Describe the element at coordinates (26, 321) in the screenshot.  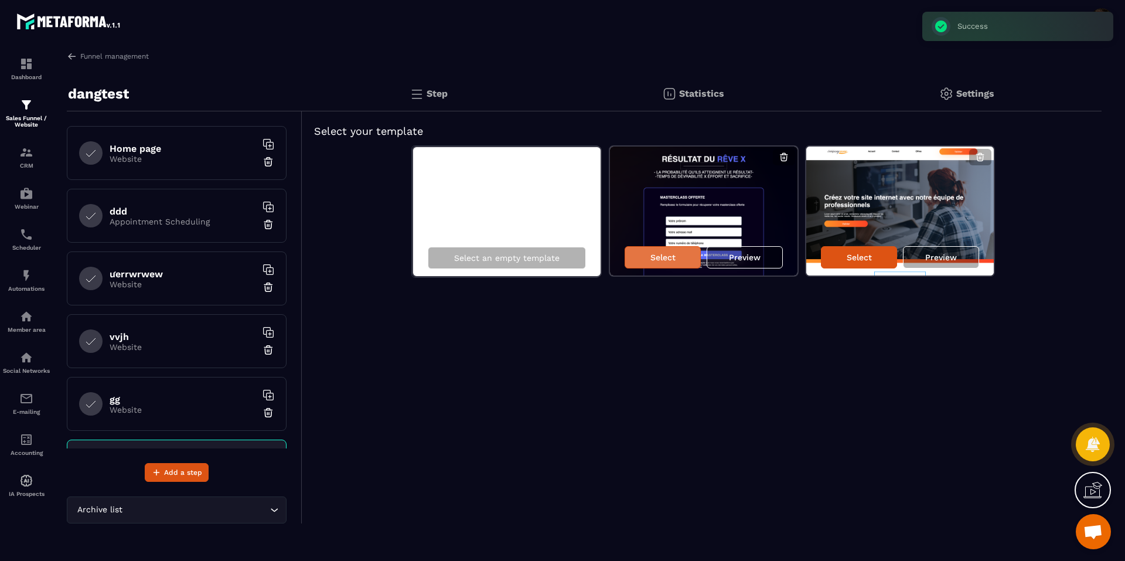
I see `a: automationsautomationsMember area` at that location.